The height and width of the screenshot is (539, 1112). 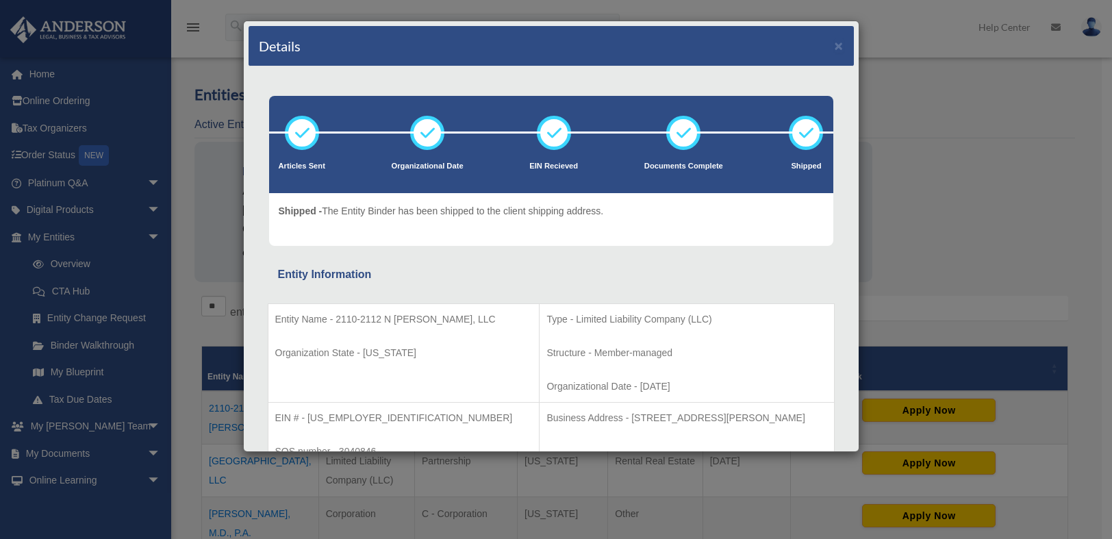 I want to click on p: The Entity Binder has been shipped to the client shipping address., so click(x=441, y=211).